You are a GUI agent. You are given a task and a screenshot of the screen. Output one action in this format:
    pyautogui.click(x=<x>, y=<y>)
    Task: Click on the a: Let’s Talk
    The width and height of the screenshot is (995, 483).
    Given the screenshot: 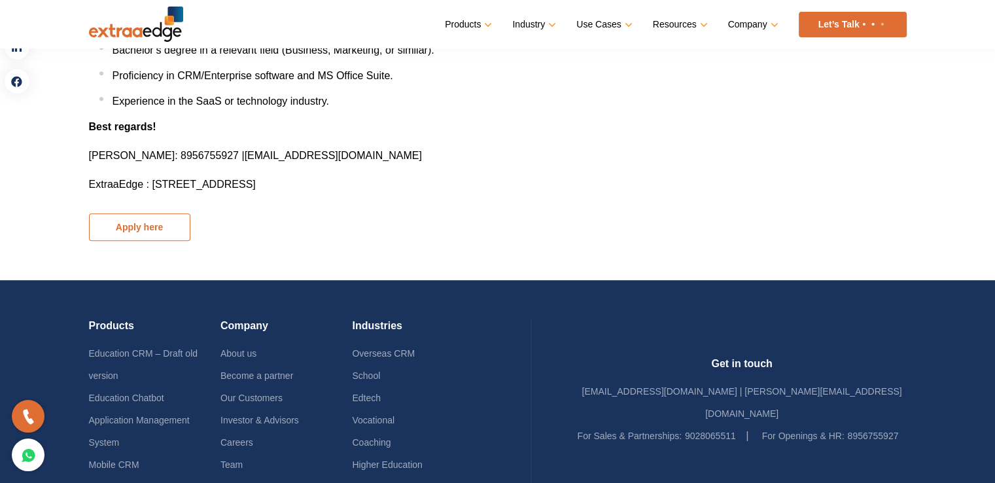 What is the action you would take?
    pyautogui.click(x=852, y=24)
    